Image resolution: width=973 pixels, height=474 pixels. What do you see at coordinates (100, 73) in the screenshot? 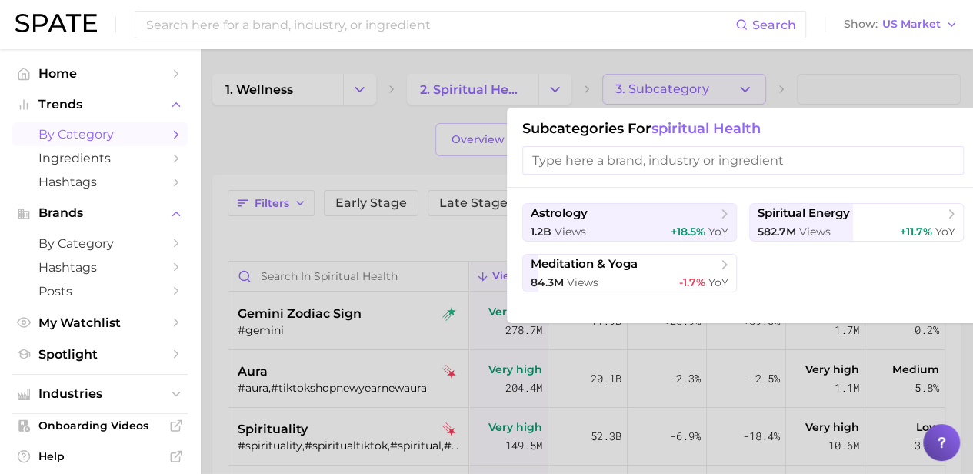
I see `a: Home` at bounding box center [100, 73].